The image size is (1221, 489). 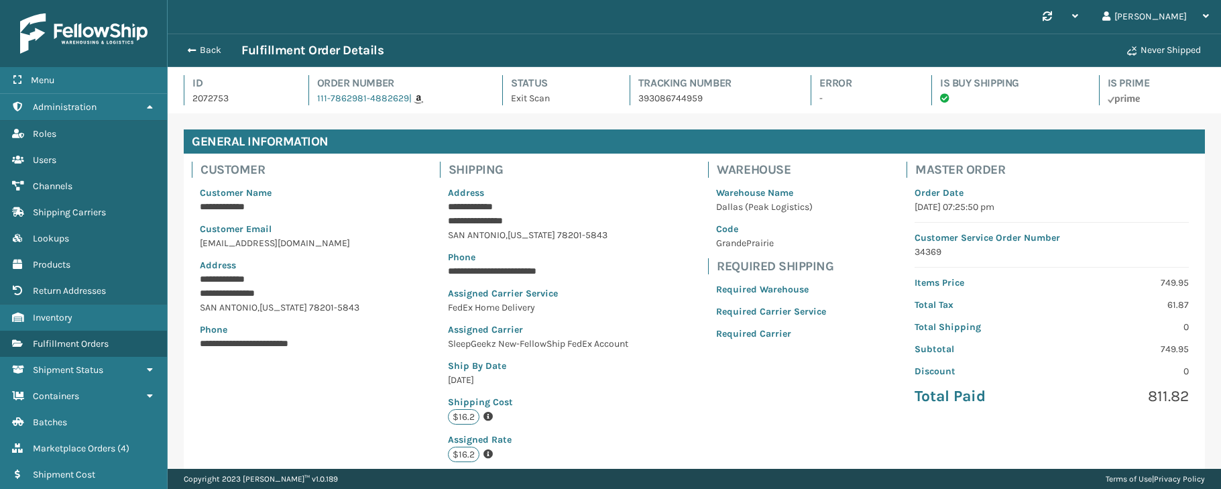 I want to click on span: Shipping Carriers, so click(x=69, y=212).